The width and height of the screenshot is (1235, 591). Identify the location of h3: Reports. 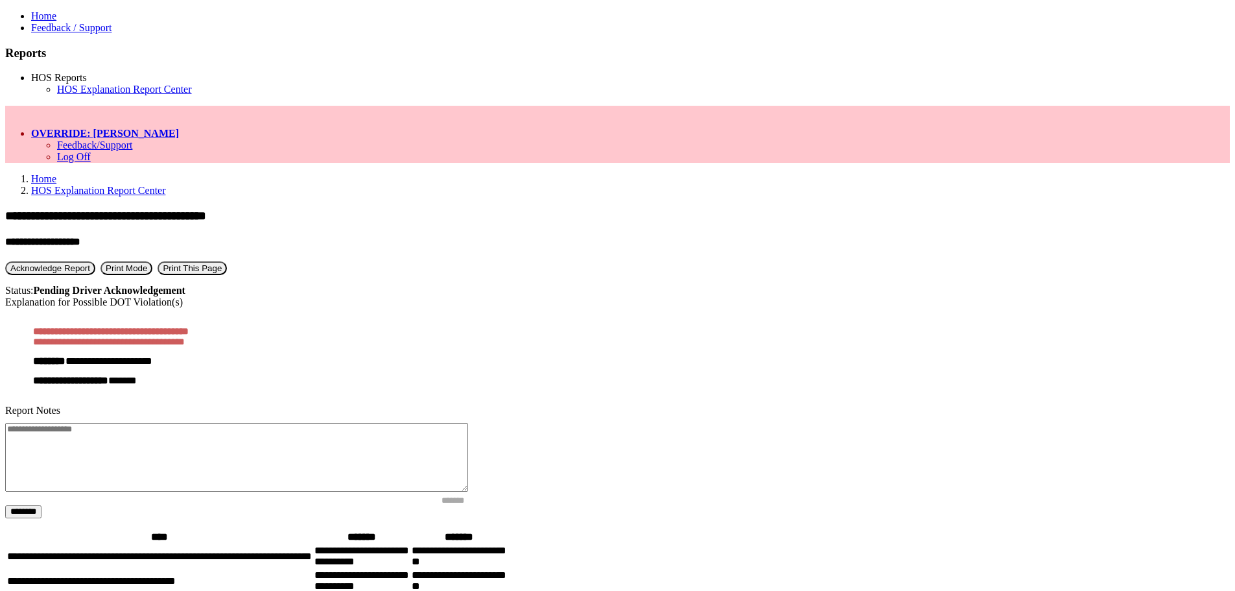
(617, 53).